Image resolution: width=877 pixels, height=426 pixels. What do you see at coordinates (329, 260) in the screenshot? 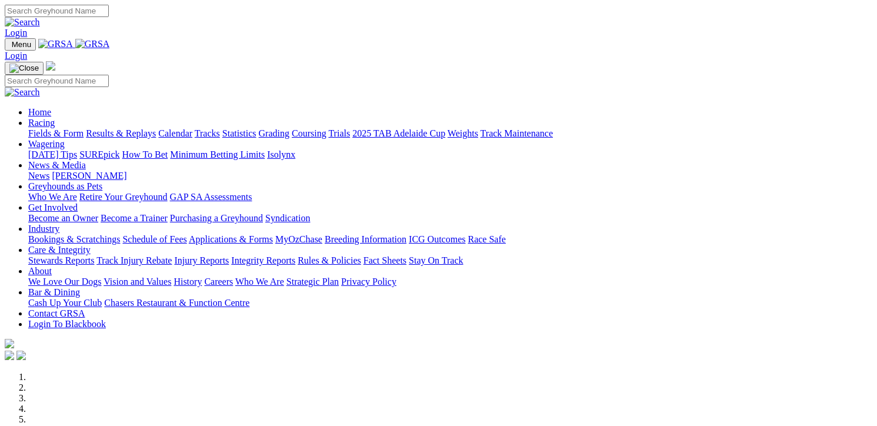
I see `a: Rules & Policies` at bounding box center [329, 260].